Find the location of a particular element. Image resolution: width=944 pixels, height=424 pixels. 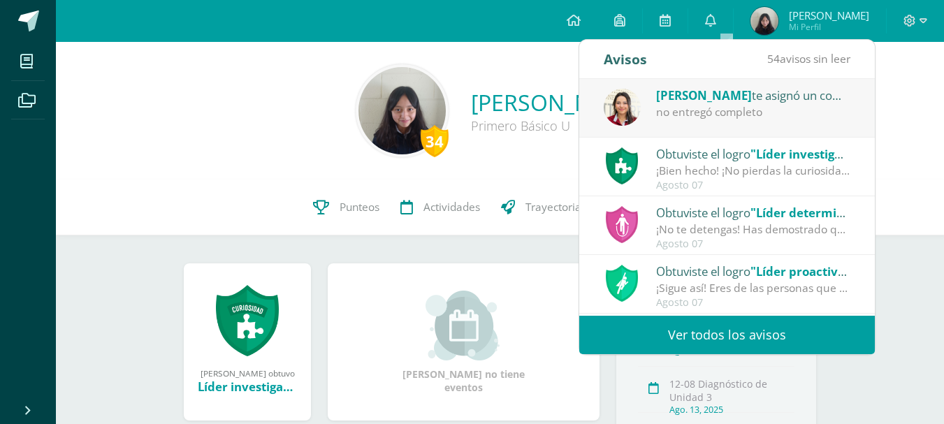

span: Punteos is located at coordinates (359, 207).